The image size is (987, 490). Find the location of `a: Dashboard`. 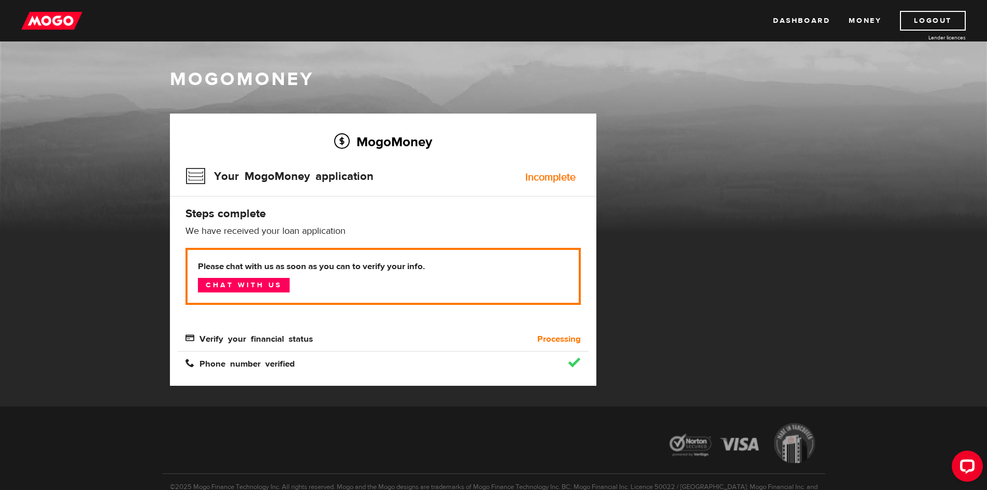

a: Dashboard is located at coordinates (801, 21).